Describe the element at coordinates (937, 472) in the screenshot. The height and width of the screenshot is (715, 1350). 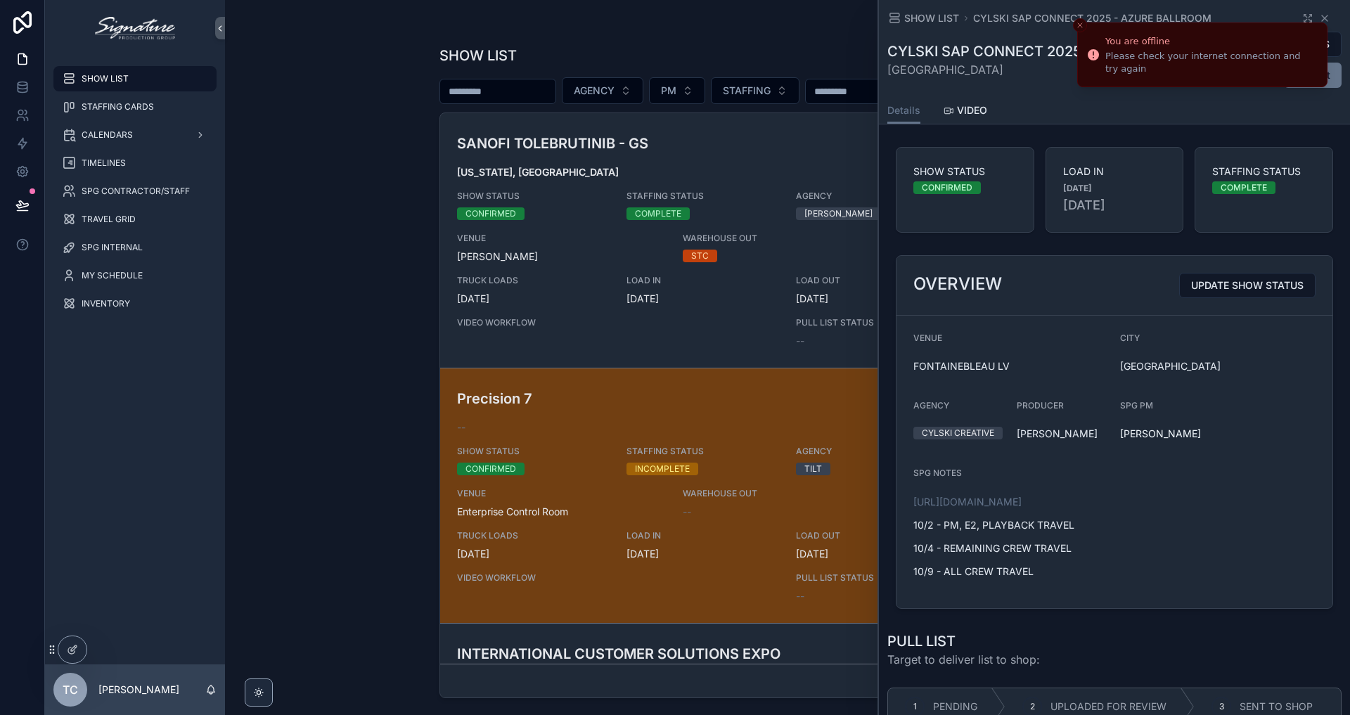
I see `span: SPG NOTES` at that location.